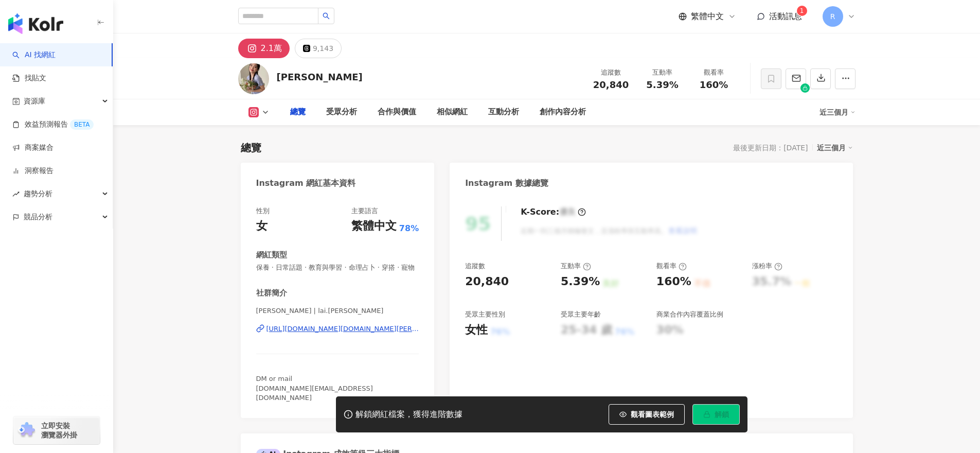 This screenshot has height=453, width=980. Describe the element at coordinates (563, 112) in the screenshot. I see `div: 創作內容分析` at that location.